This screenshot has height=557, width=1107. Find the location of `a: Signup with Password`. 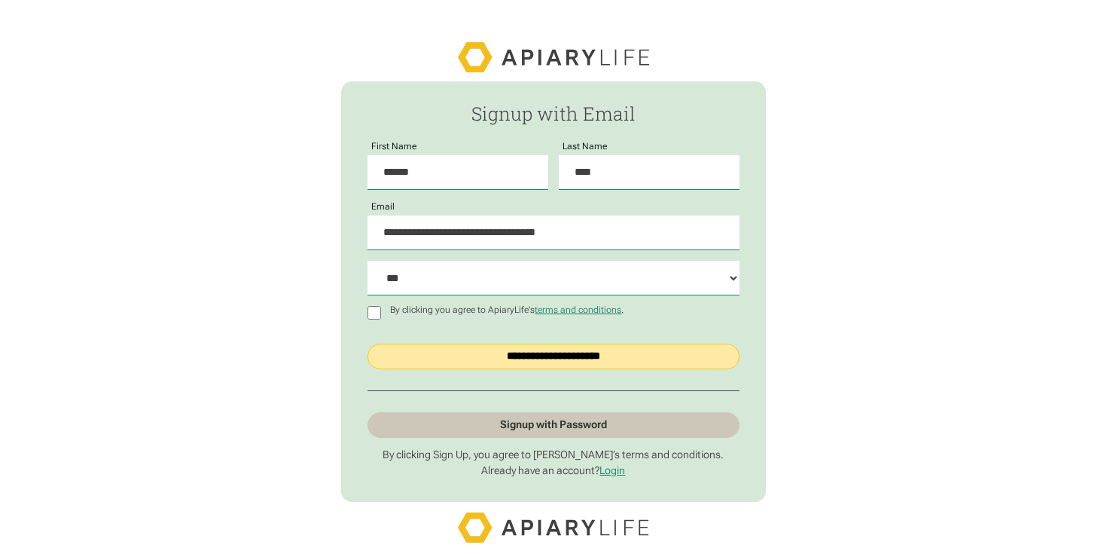

a: Signup with Password is located at coordinates (554, 425).